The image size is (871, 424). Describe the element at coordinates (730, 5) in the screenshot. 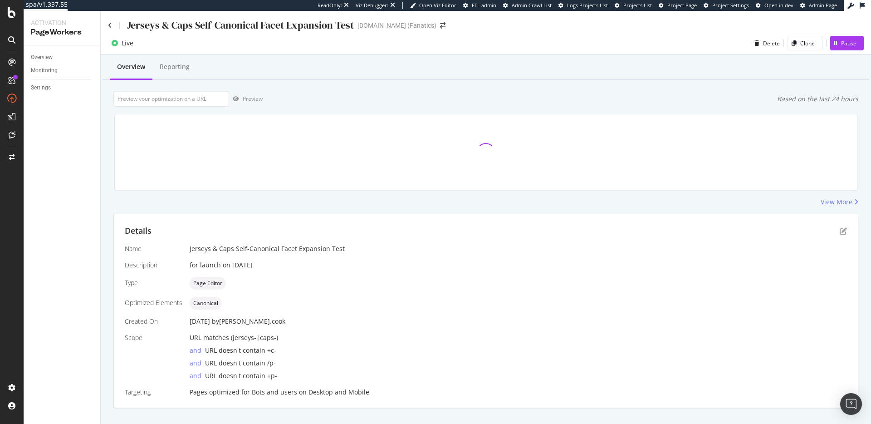

I see `span: Project Settings` at that location.